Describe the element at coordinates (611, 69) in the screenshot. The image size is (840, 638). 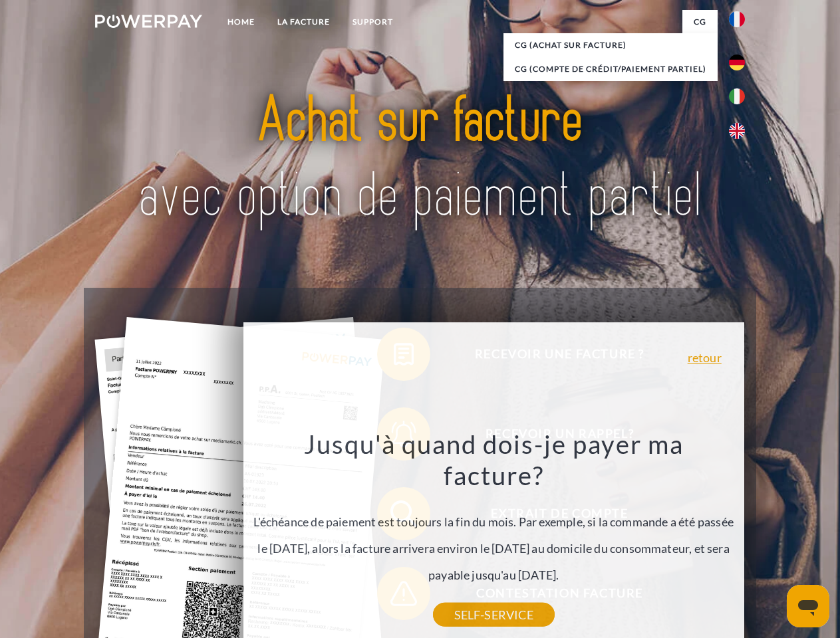
I see `a: CG (Compte de crédit/paiement partiel)` at that location.